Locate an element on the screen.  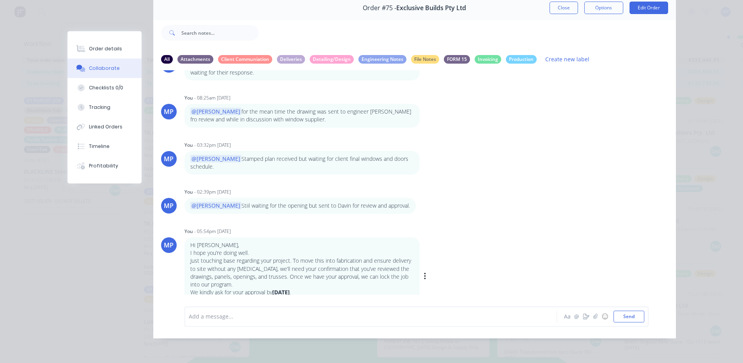
div: Production is located at coordinates (521, 59).